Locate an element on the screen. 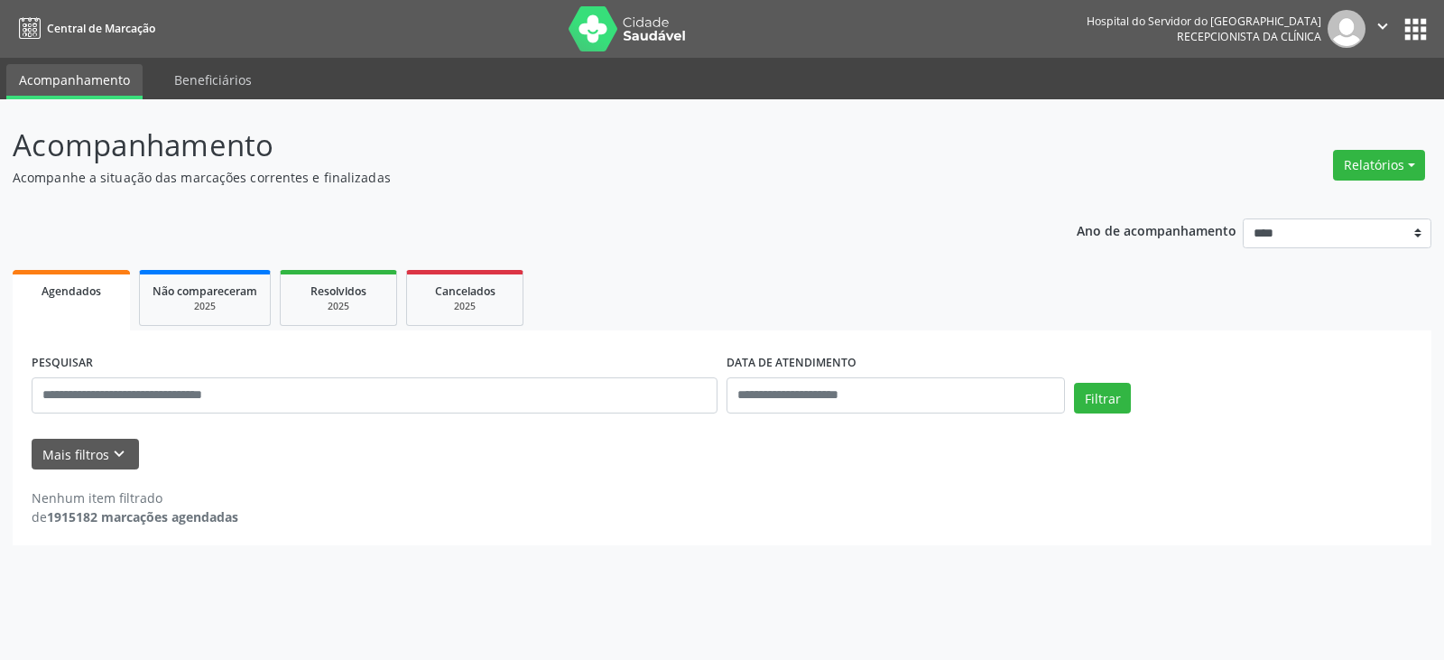 The width and height of the screenshot is (1444, 660). strong: 1915182 marcações agendadas is located at coordinates (143, 516).